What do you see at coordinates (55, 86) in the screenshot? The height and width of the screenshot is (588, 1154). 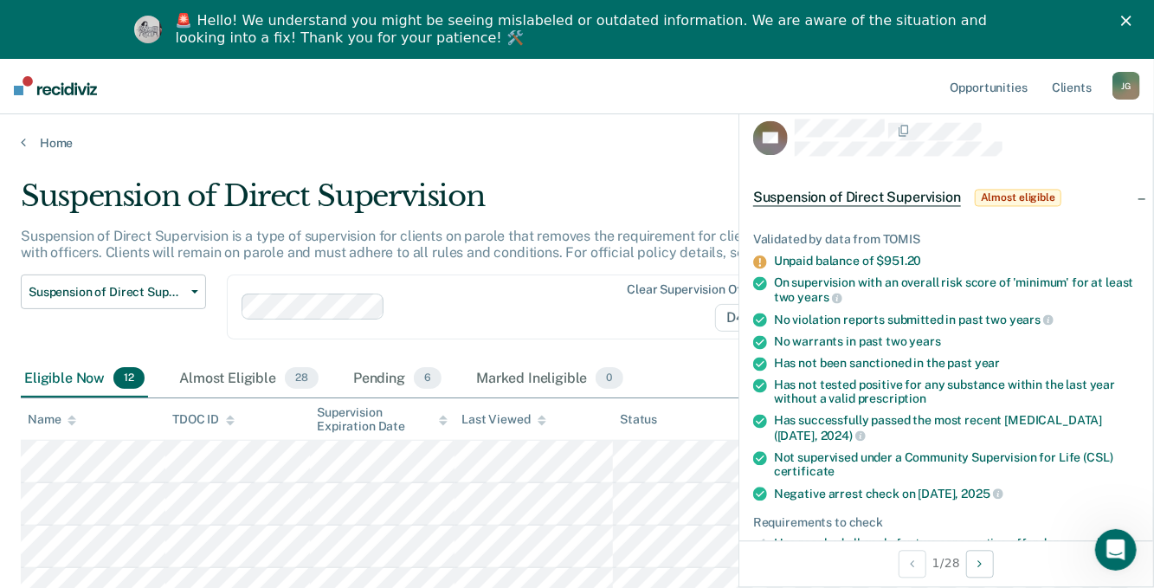 I see `img: Recidiviz` at bounding box center [55, 86].